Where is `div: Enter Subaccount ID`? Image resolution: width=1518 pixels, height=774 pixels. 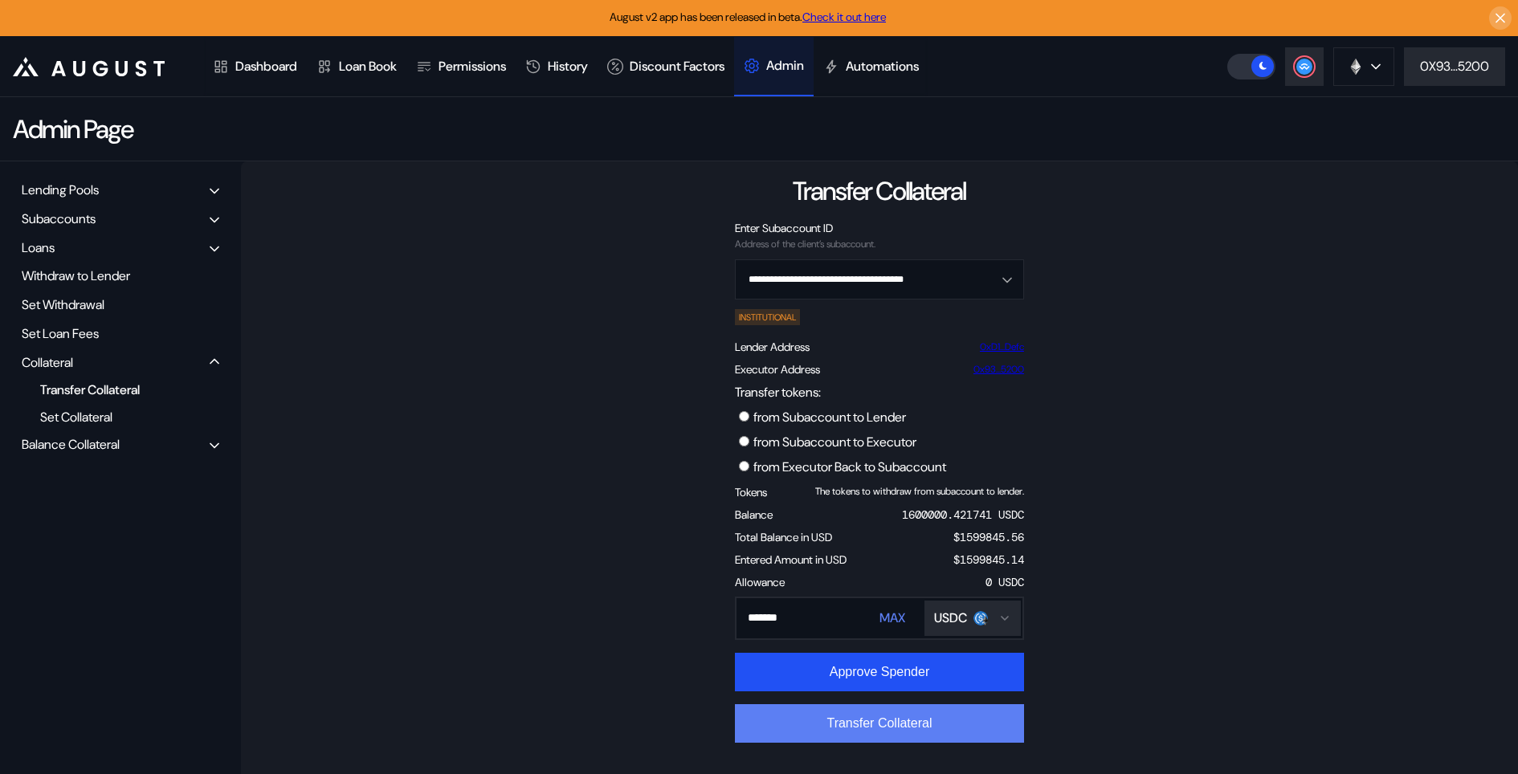
div: Enter Subaccount ID is located at coordinates (880, 228).